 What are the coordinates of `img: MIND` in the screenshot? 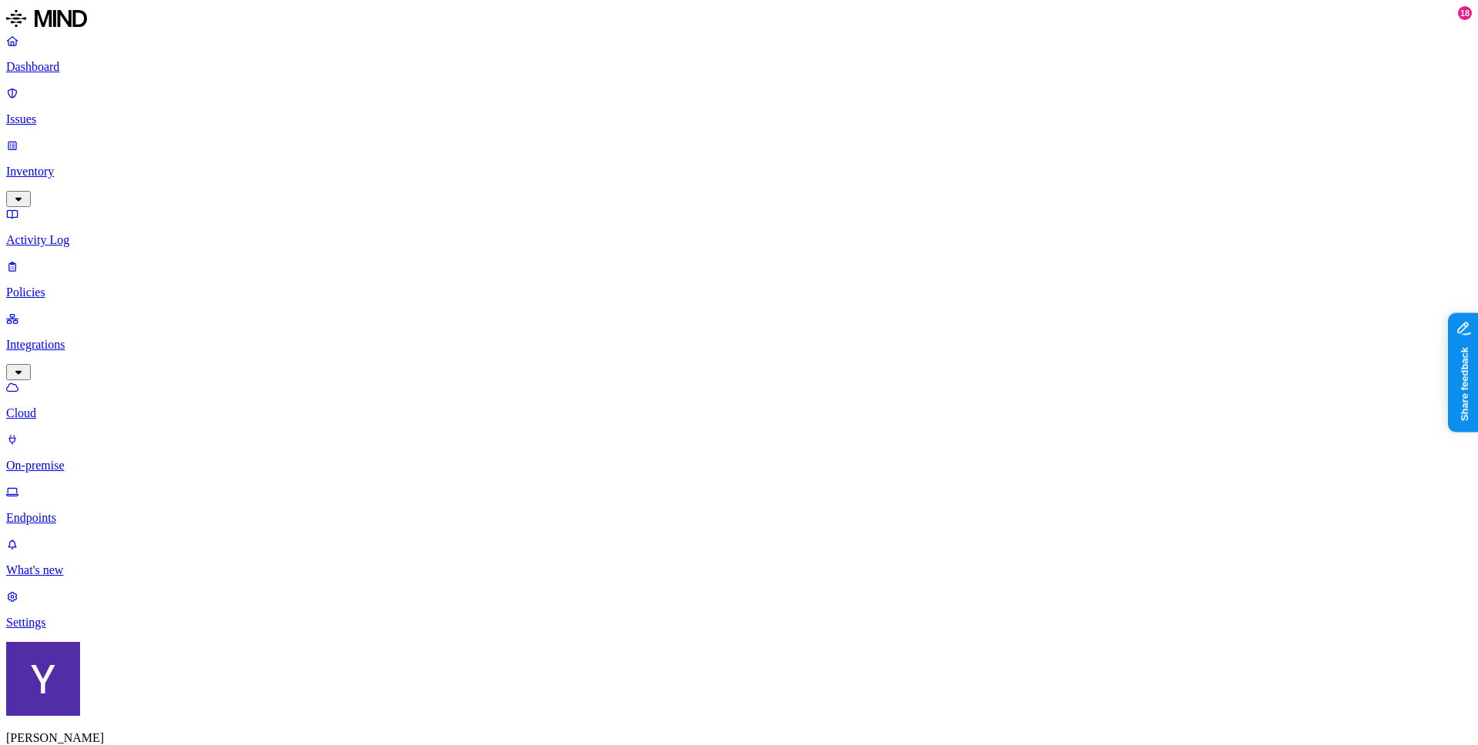 It's located at (46, 18).